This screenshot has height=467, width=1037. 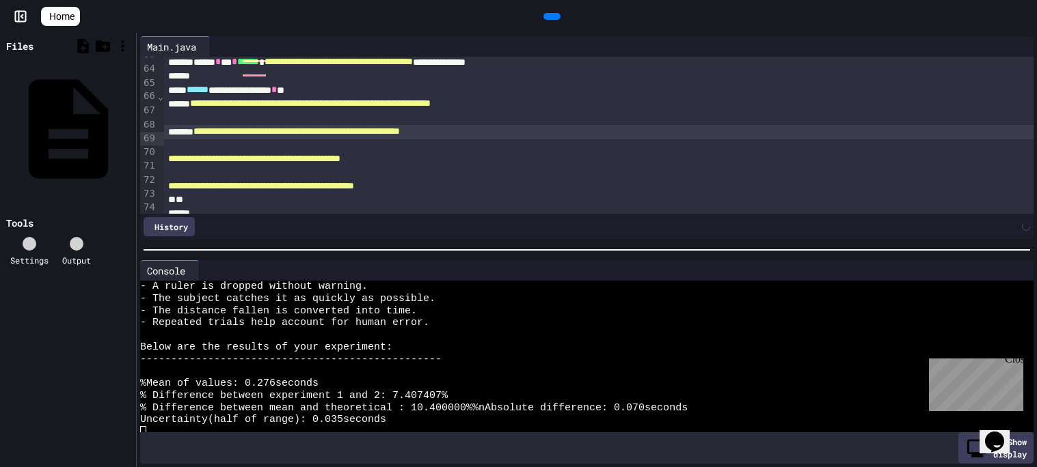 I want to click on div: Tools, so click(x=20, y=223).